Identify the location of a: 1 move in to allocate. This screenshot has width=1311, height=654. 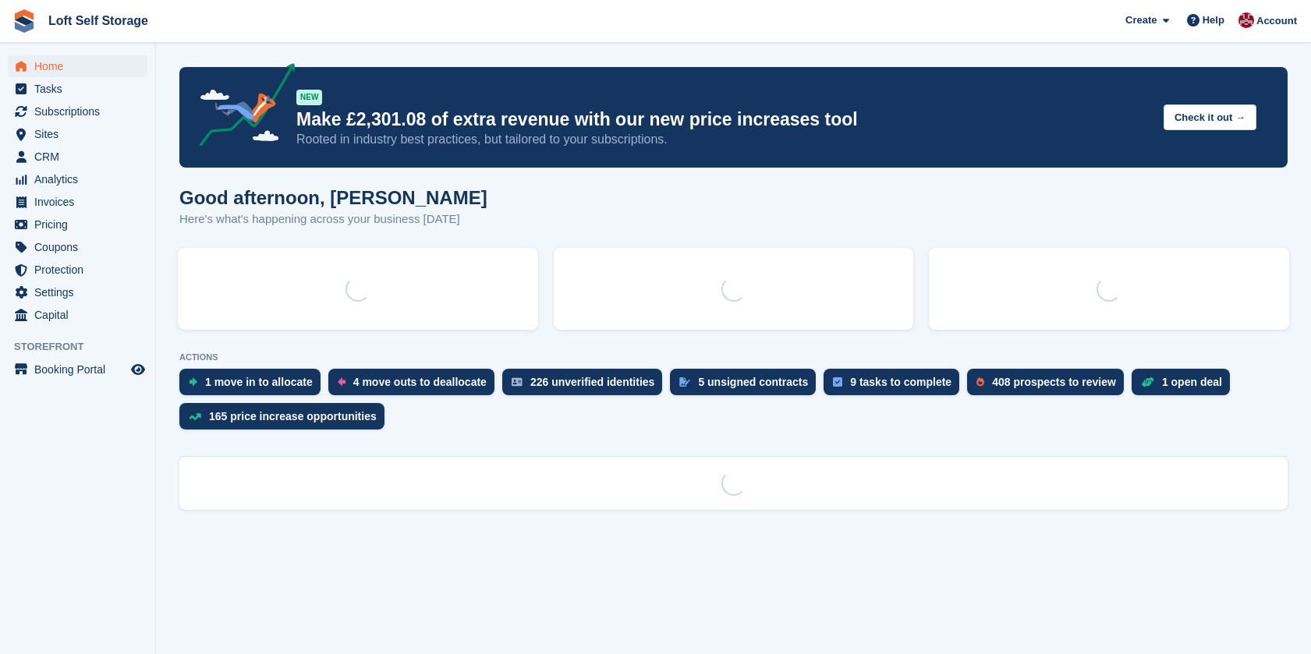
(253, 386).